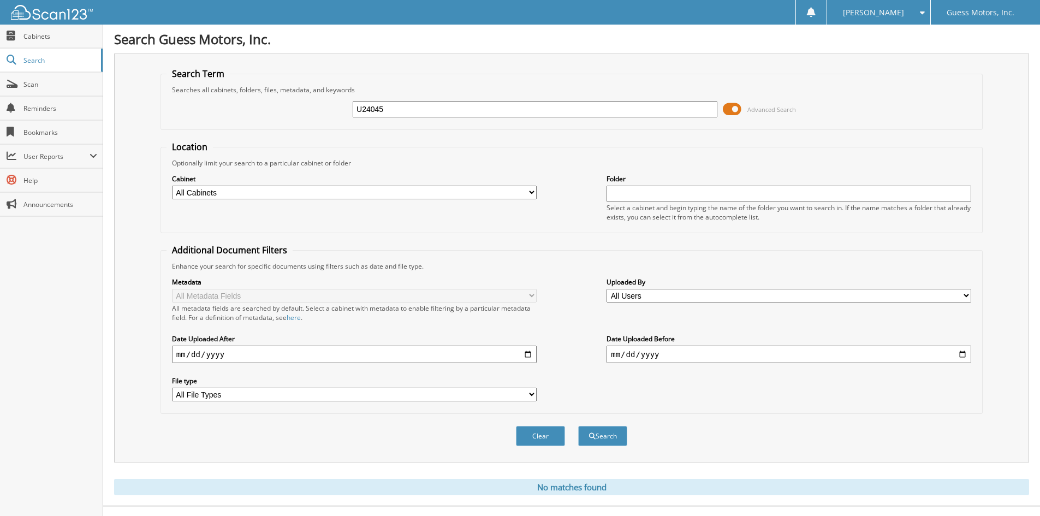 The width and height of the screenshot is (1040, 516). What do you see at coordinates (603, 436) in the screenshot?
I see `button: Search` at bounding box center [603, 436].